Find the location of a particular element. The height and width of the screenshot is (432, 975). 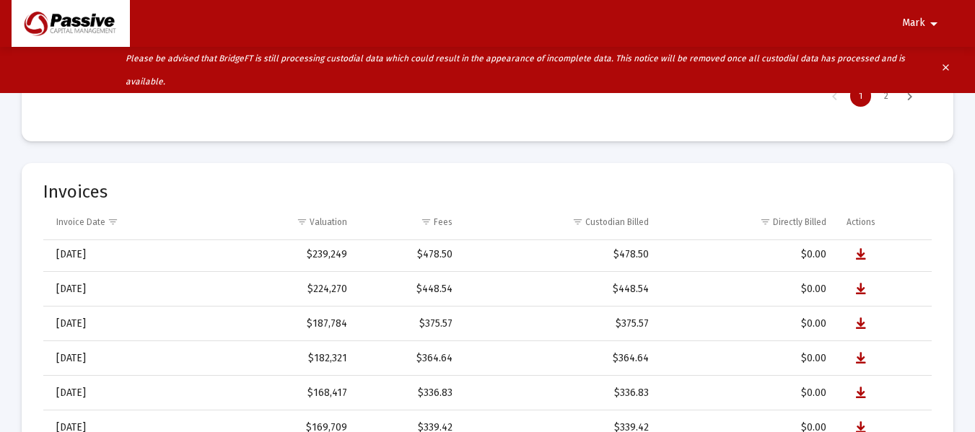

img: Dashboard is located at coordinates (71, 24).